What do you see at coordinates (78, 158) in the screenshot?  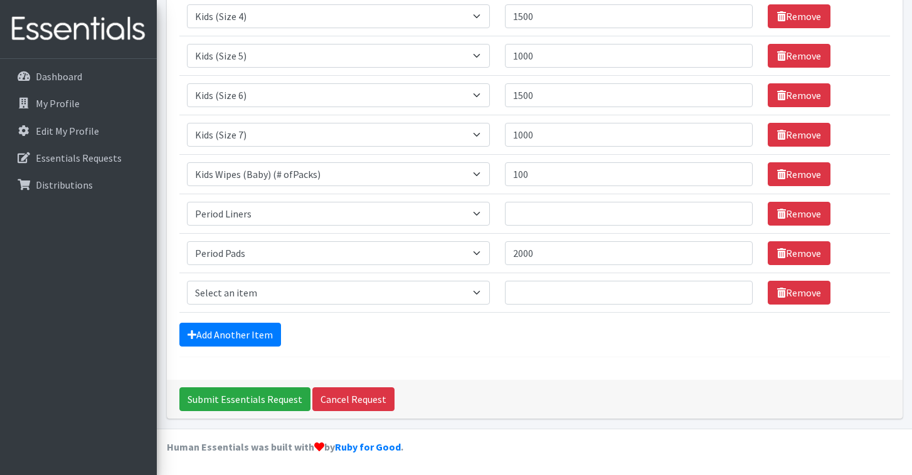 I see `a: Essentials Requests` at bounding box center [78, 158].